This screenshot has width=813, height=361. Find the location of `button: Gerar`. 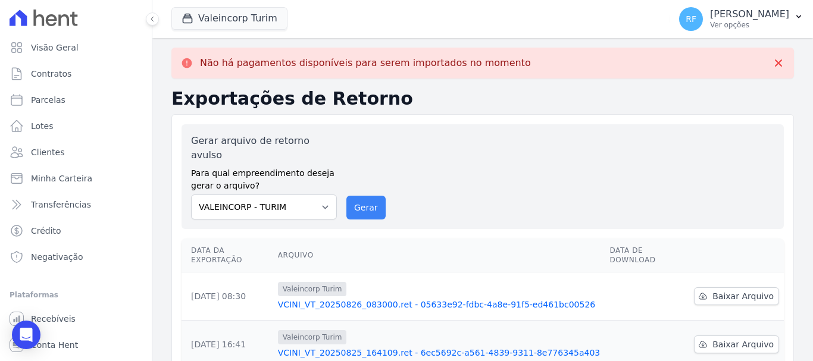

button: Gerar is located at coordinates (366, 208).